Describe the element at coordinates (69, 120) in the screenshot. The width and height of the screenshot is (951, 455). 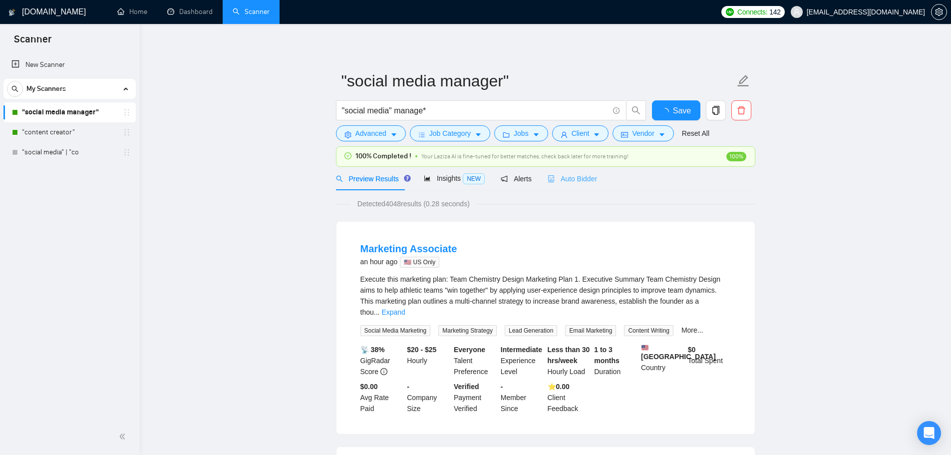
I see `li: My Scanners` at that location.